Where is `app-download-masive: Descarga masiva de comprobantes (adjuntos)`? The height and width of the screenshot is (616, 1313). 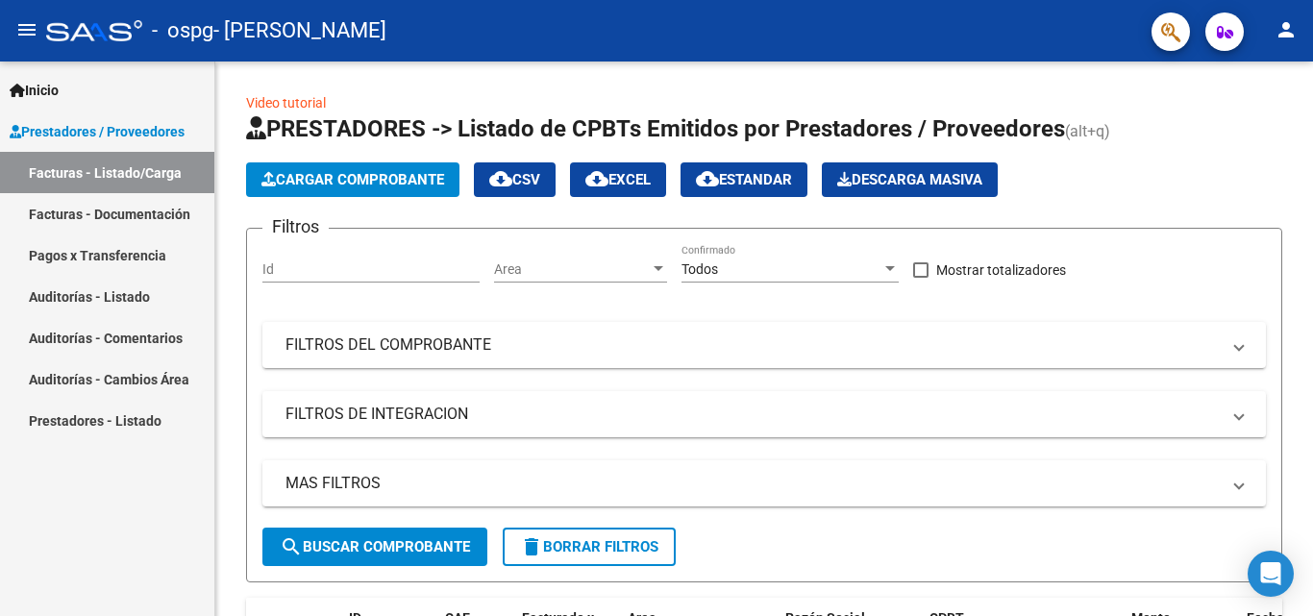
app-download-masive: Descarga masiva de comprobantes (adjuntos) is located at coordinates (909, 180).